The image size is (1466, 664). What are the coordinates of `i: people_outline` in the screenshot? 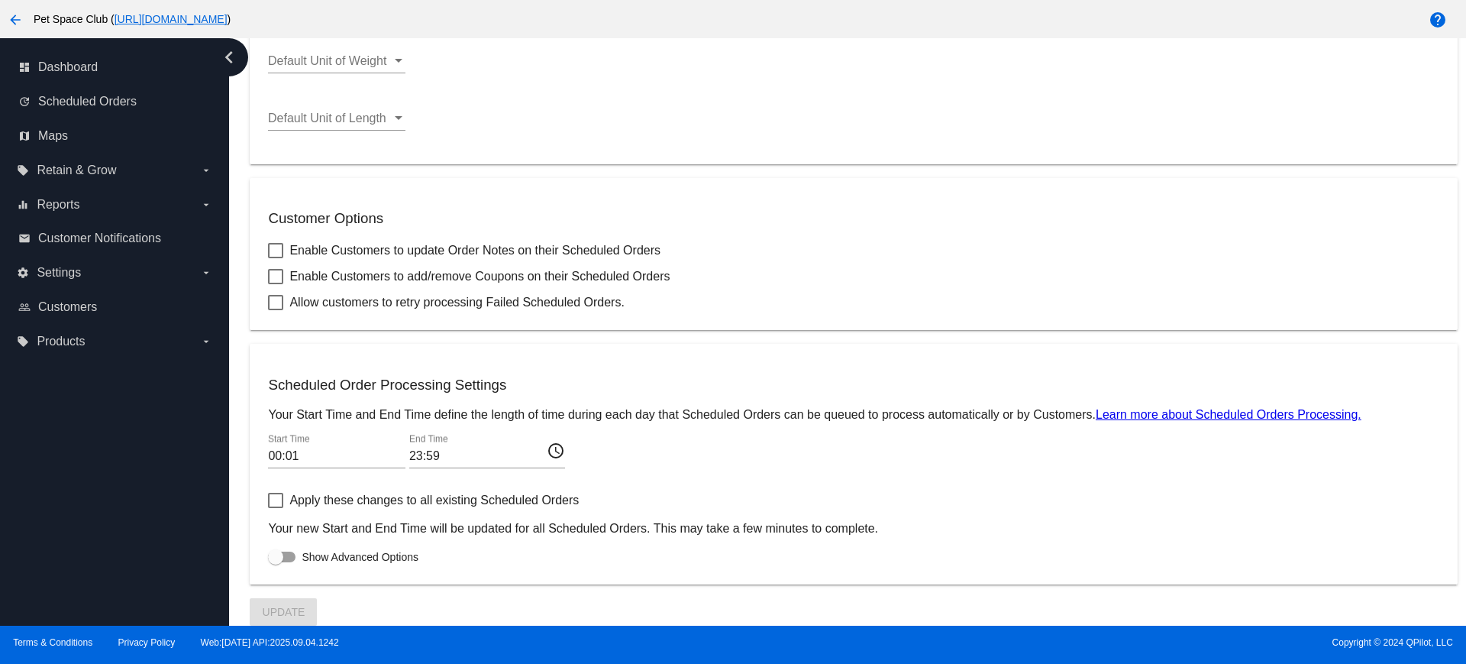 It's located at (24, 307).